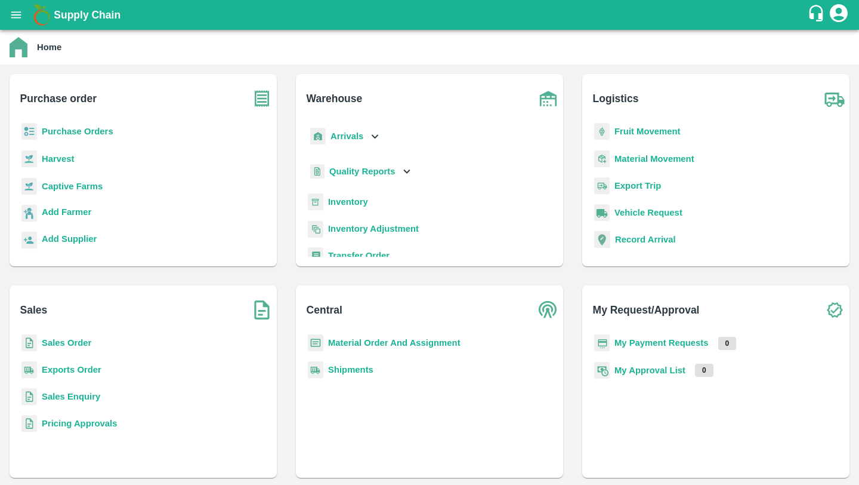  What do you see at coordinates (818, 15) in the screenshot?
I see `div: customer-support` at bounding box center [818, 15].